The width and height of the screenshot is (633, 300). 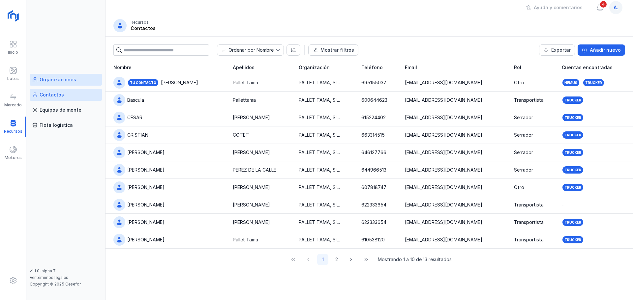 What do you see at coordinates (587, 68) in the screenshot?
I see `span: Cuentas encontradas` at bounding box center [587, 68].